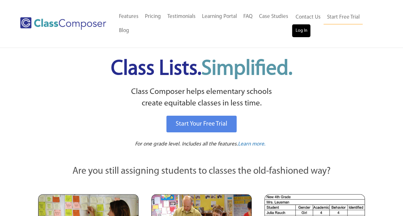  What do you see at coordinates (202, 69) in the screenshot?
I see `span: Class Lists.` at bounding box center [202, 69].